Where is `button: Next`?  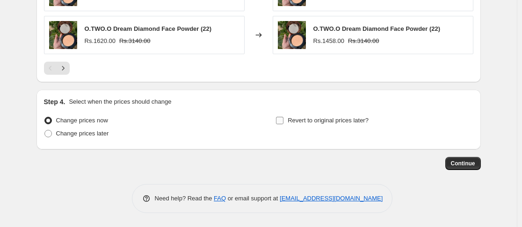 button: Next is located at coordinates (63, 68).